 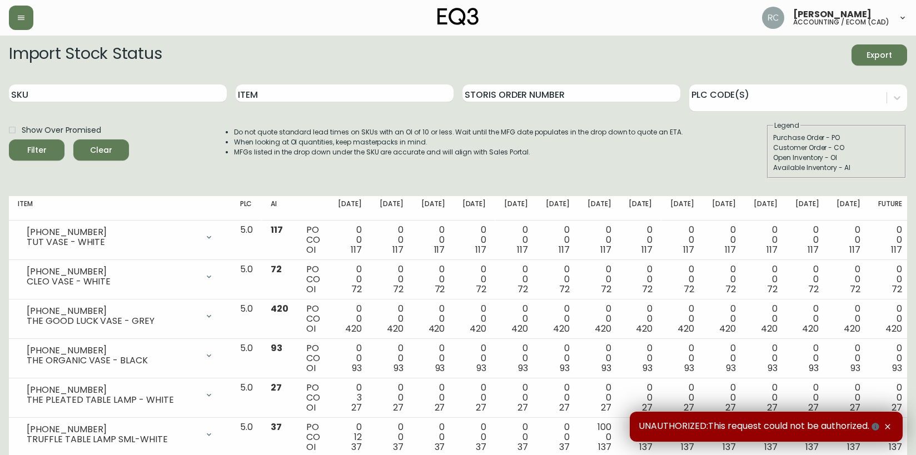 I want to click on li: When looking at OI quantities, keep masterpacks in mind., so click(x=459, y=142).